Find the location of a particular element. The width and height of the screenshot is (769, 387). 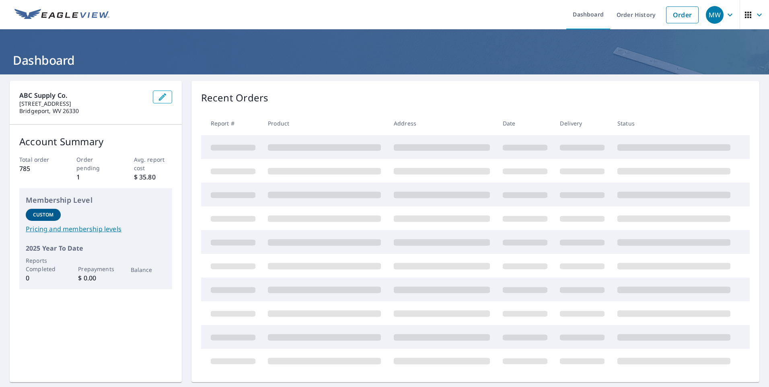

p: Order pending is located at coordinates (95, 164).